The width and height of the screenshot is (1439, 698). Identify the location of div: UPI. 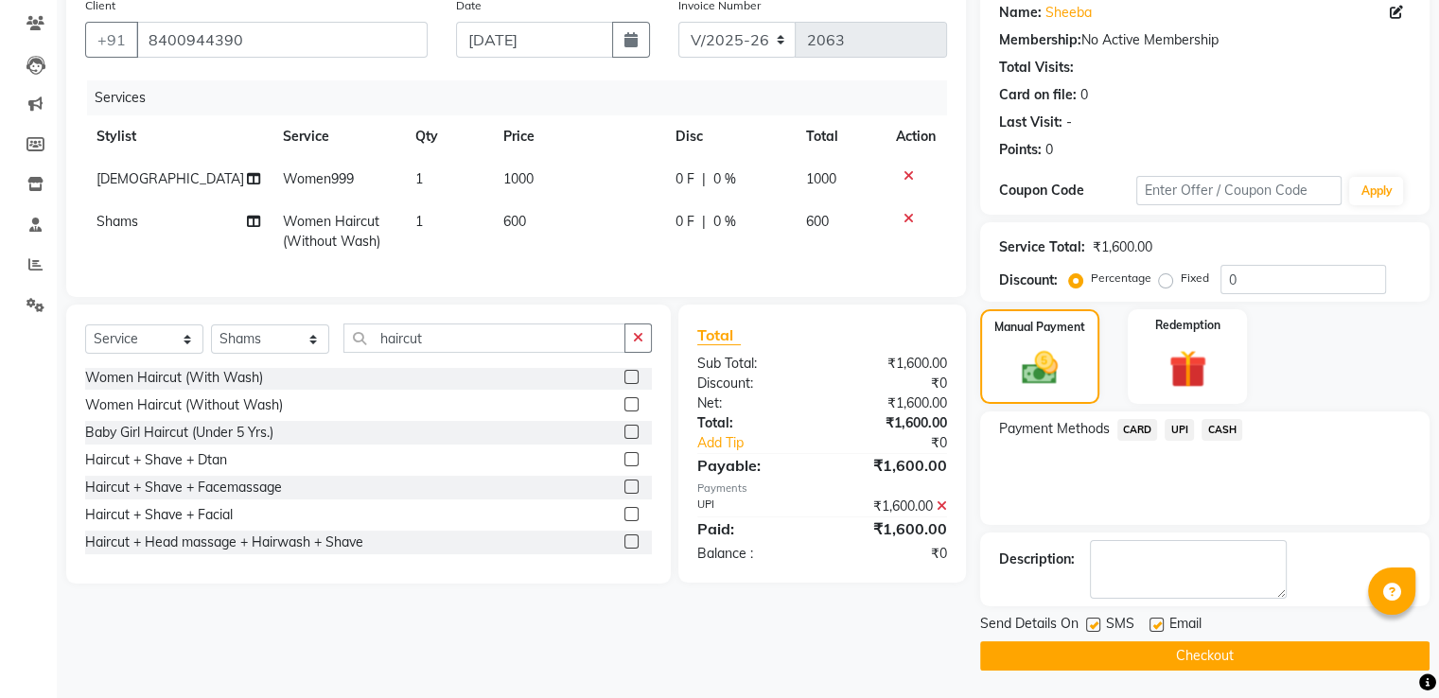
(752, 506).